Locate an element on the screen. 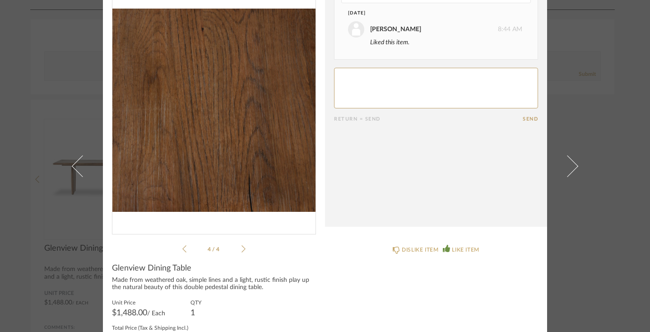 The width and height of the screenshot is (650, 332). div: 1 is located at coordinates (196, 313).